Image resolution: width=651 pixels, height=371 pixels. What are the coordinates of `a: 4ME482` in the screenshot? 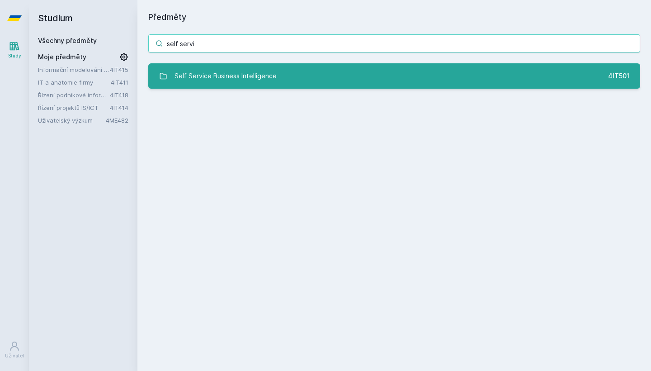 It's located at (117, 120).